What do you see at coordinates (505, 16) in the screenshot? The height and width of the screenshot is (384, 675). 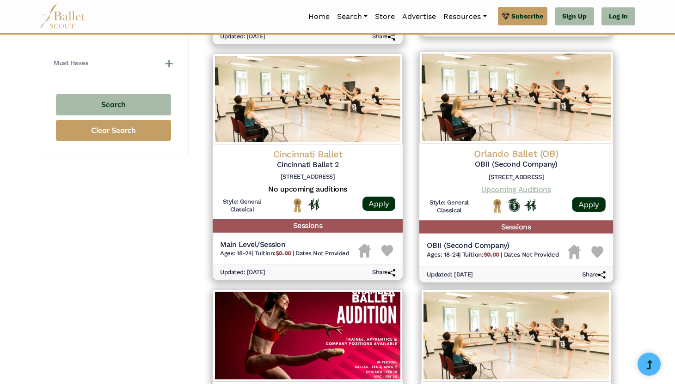 I see `img: gem.svg` at bounding box center [505, 16].